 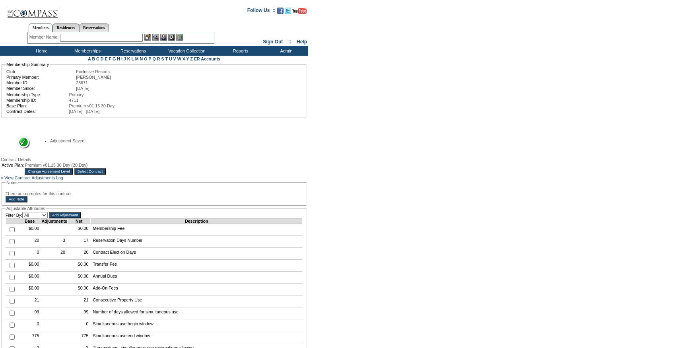 I want to click on img: Success Message, so click(x=21, y=142).